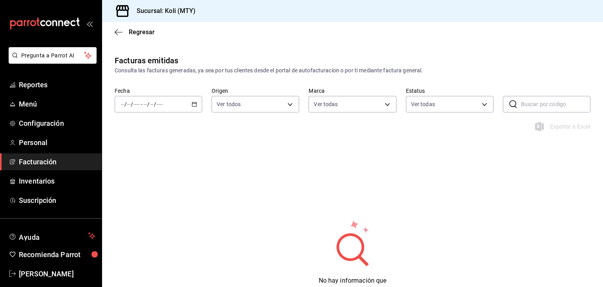 This screenshot has width=603, height=287. What do you see at coordinates (53, 55) in the screenshot?
I see `span: Pregunta a Parrot AI` at bounding box center [53, 55].